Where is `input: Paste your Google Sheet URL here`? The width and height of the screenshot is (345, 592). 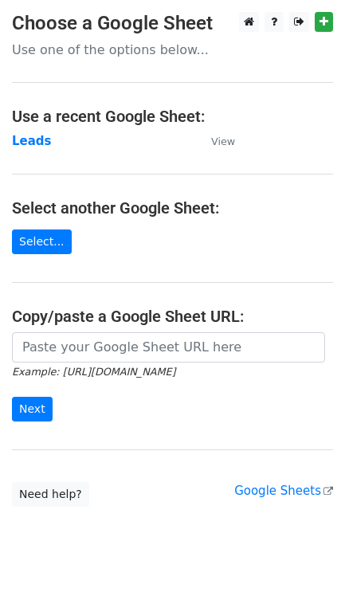
input: Paste your Google Sheet URL here is located at coordinates (168, 347).